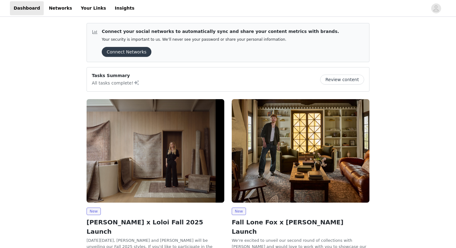  I want to click on p: All tasks complete!, so click(116, 83).